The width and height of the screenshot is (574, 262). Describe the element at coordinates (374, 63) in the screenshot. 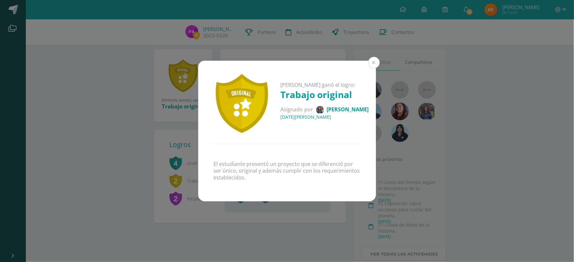

I see `button: Close (Esc)` at that location.